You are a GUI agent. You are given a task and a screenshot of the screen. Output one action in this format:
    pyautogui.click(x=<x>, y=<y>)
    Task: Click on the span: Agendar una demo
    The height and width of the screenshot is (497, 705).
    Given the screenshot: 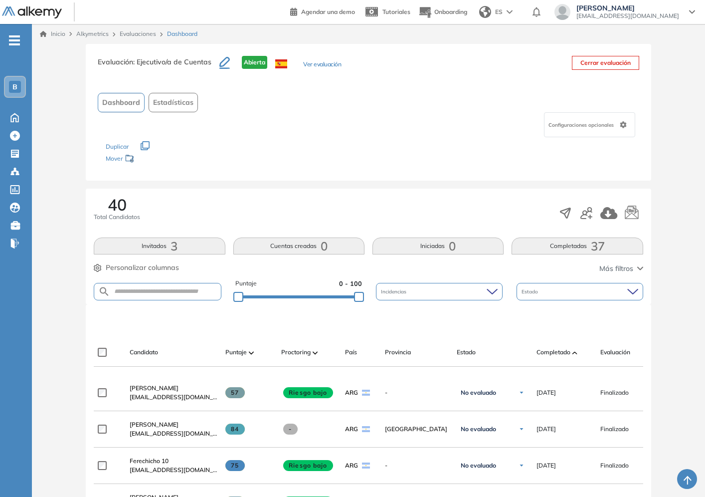 What is the action you would take?
    pyautogui.click(x=328, y=11)
    